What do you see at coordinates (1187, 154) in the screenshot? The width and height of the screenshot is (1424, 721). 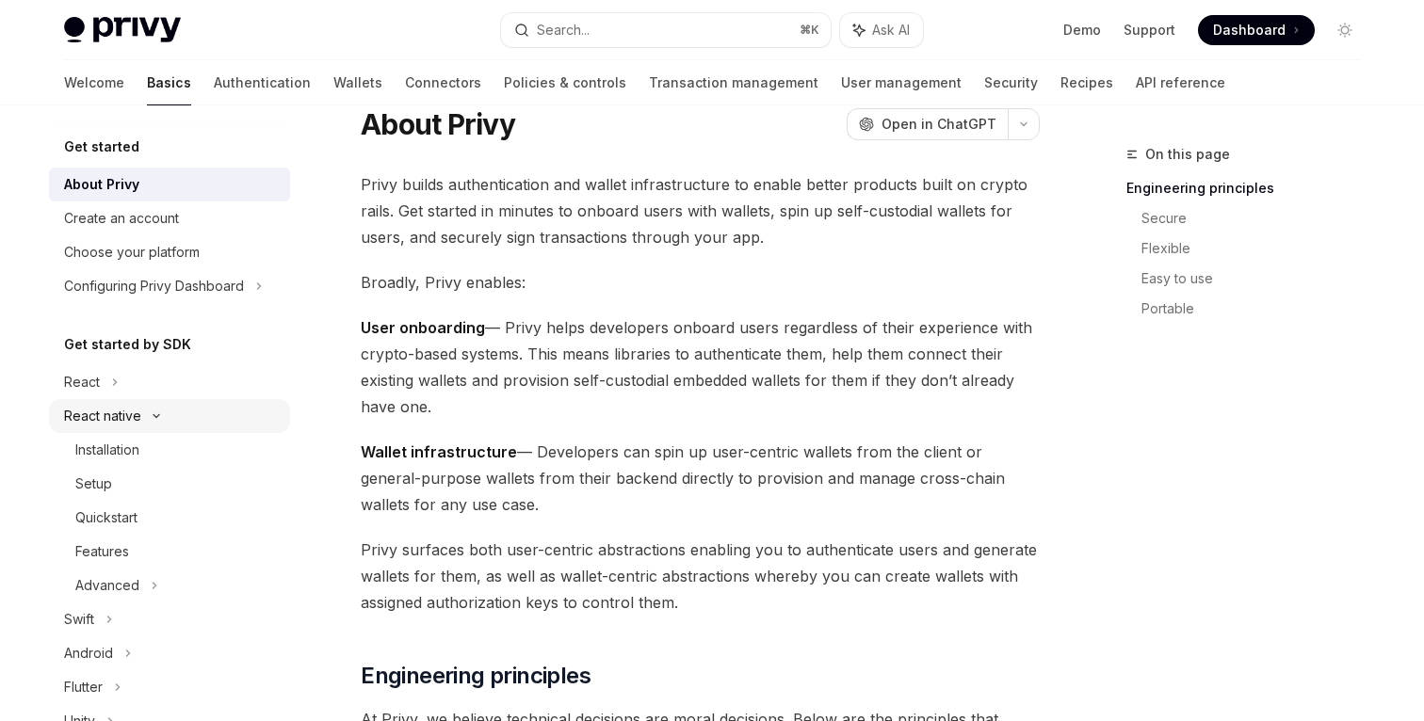 I see `span: On this page` at bounding box center [1187, 154].